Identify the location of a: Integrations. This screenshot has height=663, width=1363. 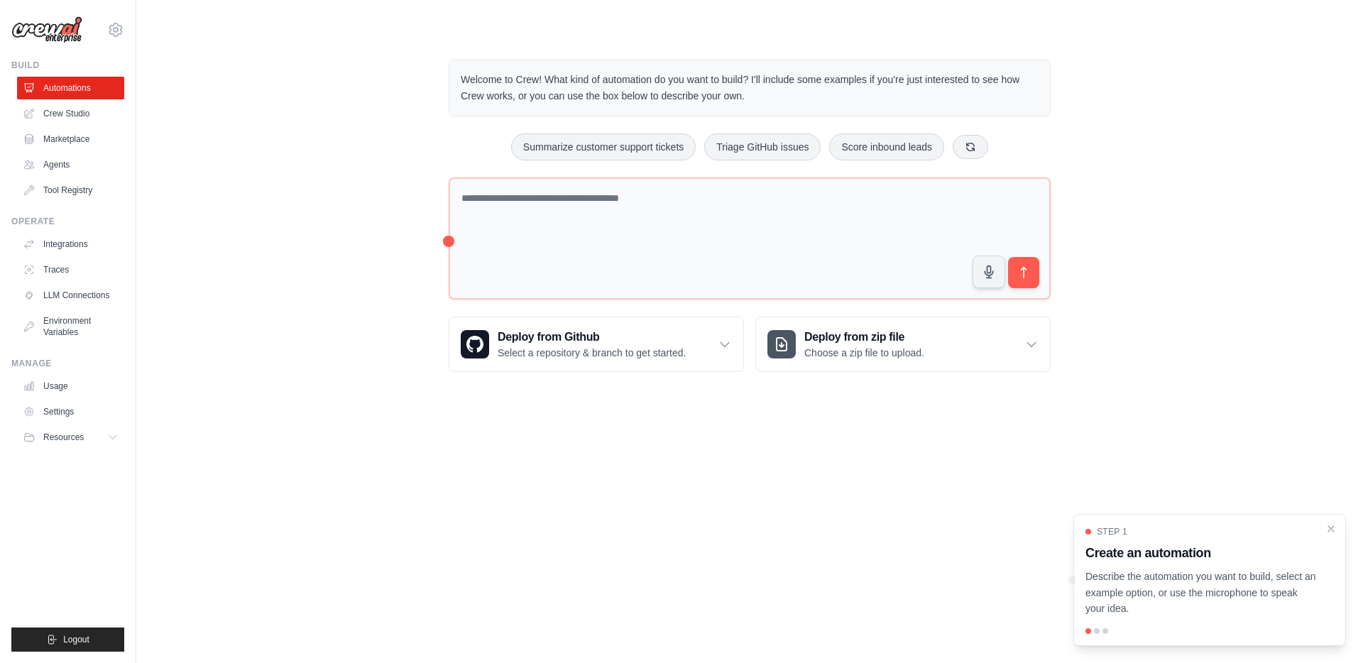
(70, 244).